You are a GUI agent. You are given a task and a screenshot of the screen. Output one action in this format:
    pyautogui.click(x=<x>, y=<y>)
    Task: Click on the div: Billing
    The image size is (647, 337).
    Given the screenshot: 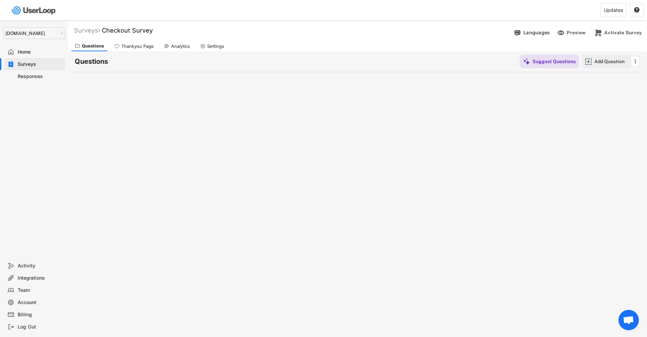 What is the action you would take?
    pyautogui.click(x=40, y=315)
    